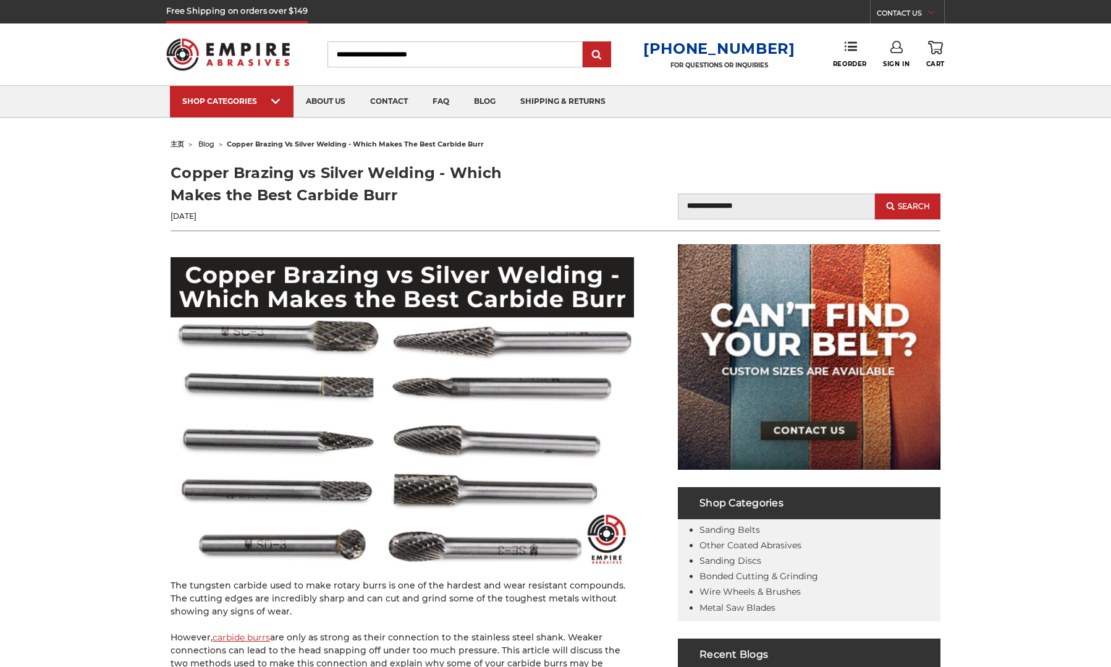 The image size is (1111, 667). Describe the element at coordinates (850, 54) in the screenshot. I see `a: Reorder` at that location.